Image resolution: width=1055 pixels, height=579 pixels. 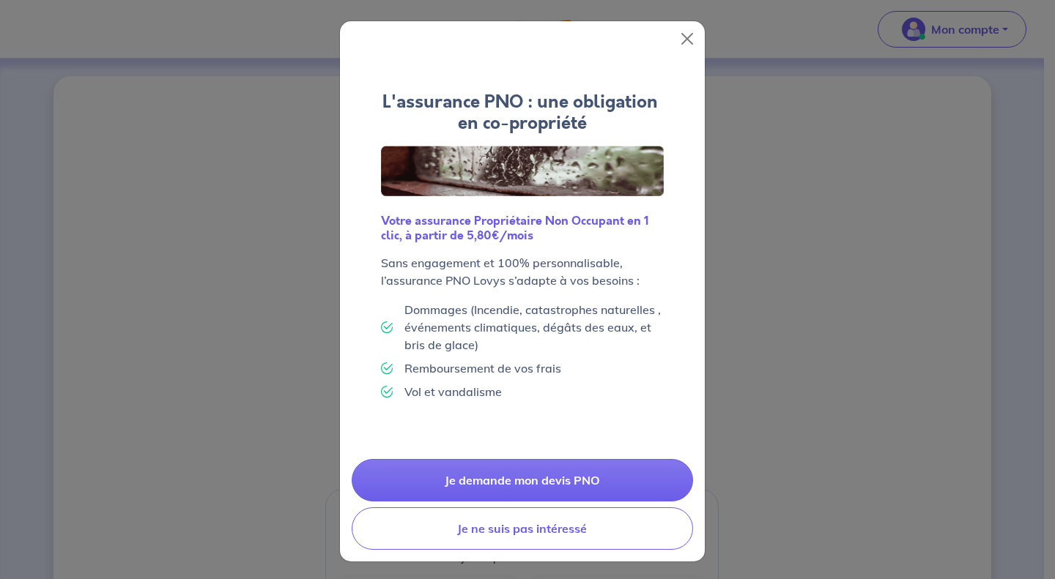 What do you see at coordinates (522, 113) in the screenshot?
I see `h4: L'assurance PNO : une obligation en co-propriété` at bounding box center [522, 113].